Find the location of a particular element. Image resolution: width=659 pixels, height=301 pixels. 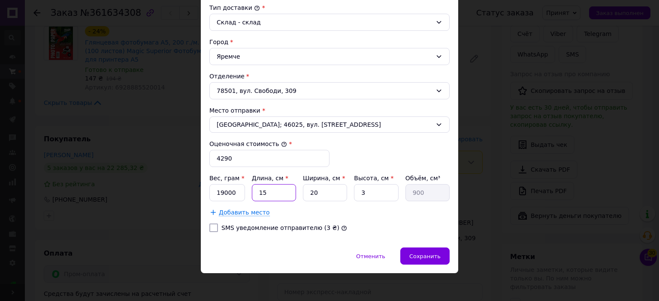

span: Отменить is located at coordinates (370, 256).